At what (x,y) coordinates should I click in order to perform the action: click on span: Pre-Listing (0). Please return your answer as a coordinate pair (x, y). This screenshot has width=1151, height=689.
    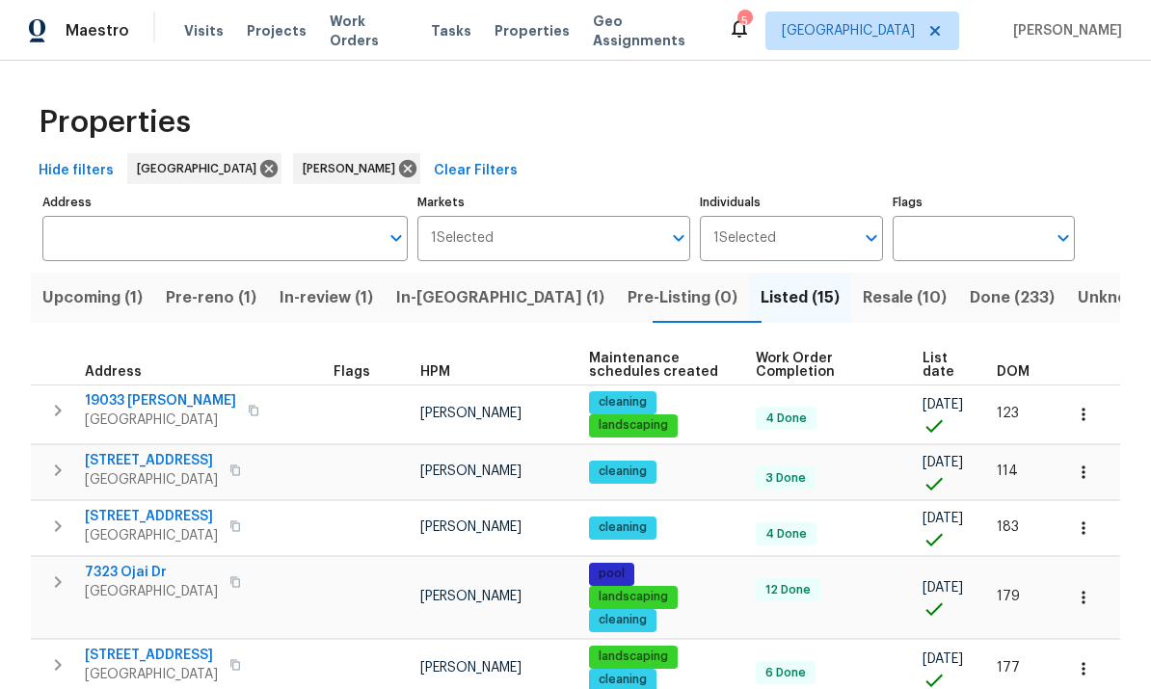
    Looking at the image, I should click on (683, 298).